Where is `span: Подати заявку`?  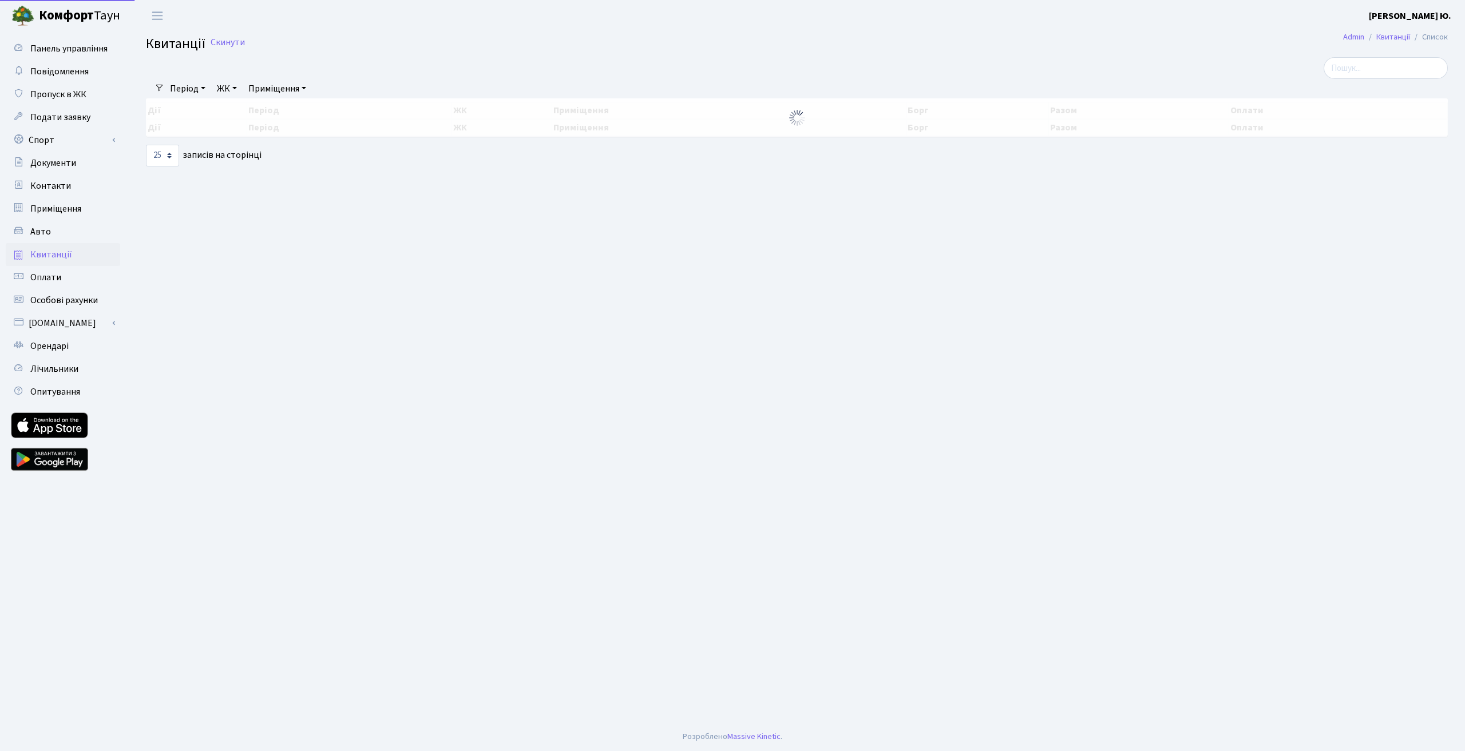 span: Подати заявку is located at coordinates (60, 117).